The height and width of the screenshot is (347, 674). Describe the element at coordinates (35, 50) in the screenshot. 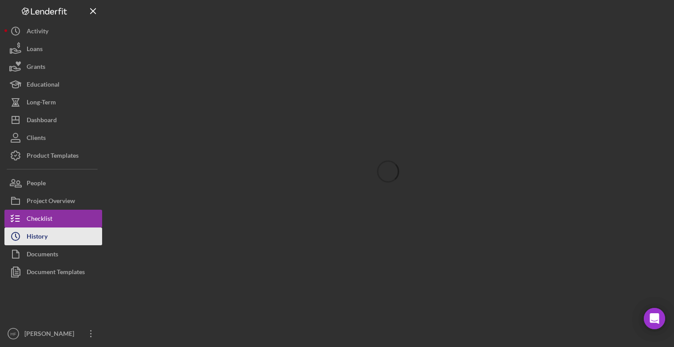

I see `div: Loans` at that location.